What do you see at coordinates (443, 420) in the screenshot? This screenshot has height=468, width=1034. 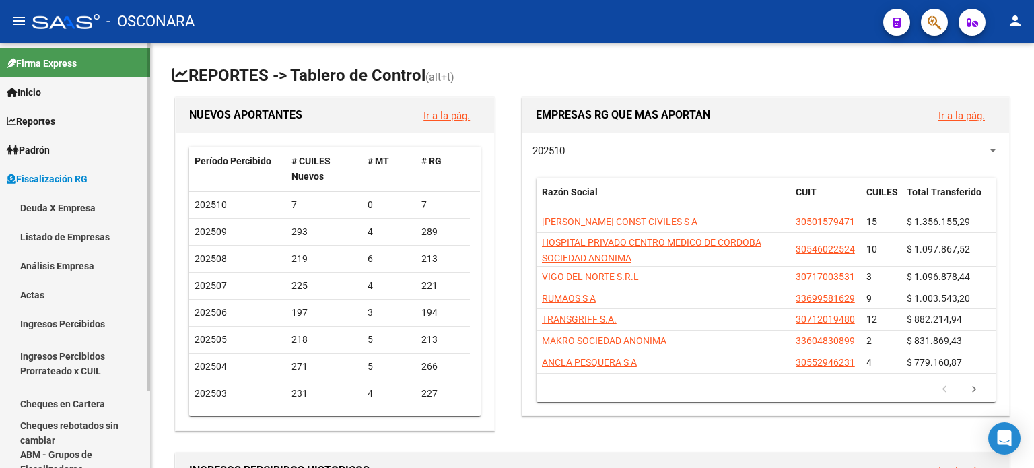 I see `div: 458` at bounding box center [443, 420].